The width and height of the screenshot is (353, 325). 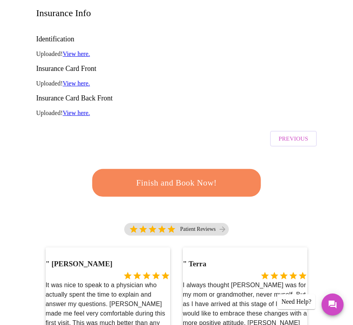 What do you see at coordinates (177, 229) in the screenshot?
I see `div: 5 Stars Patient Reviews` at bounding box center [177, 229].